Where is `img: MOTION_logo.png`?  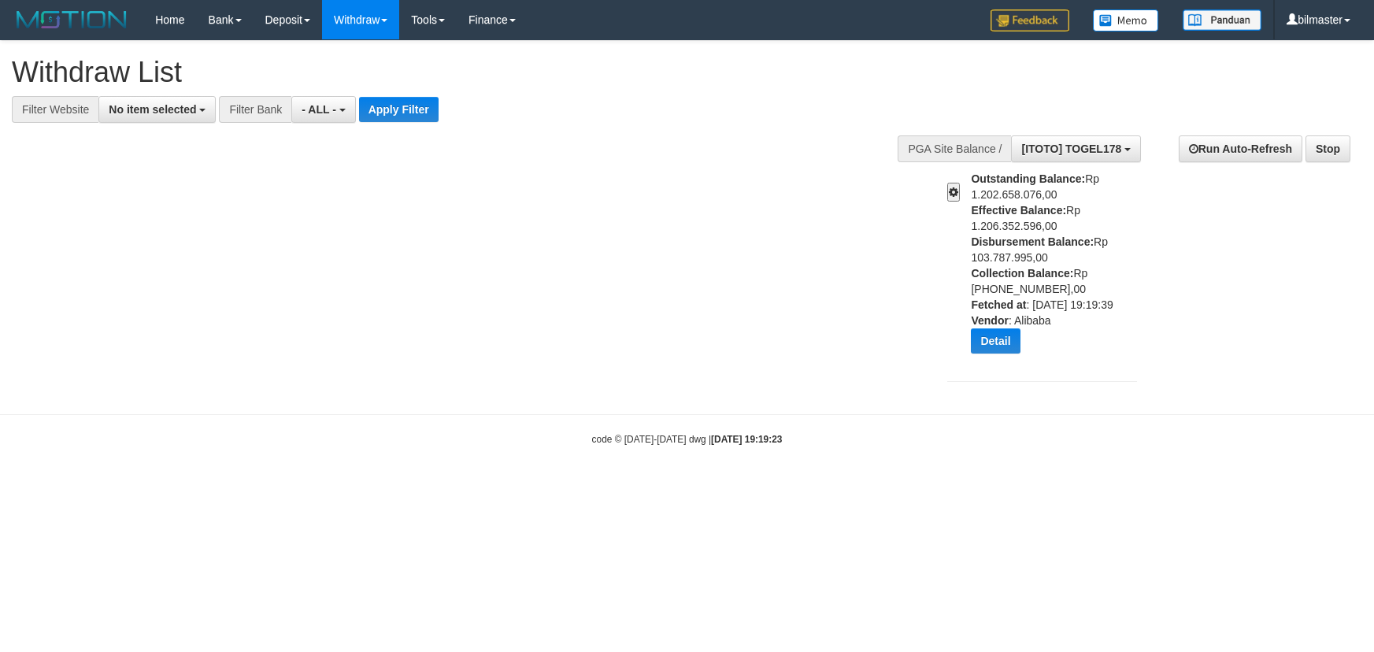
img: MOTION_logo.png is located at coordinates (72, 20).